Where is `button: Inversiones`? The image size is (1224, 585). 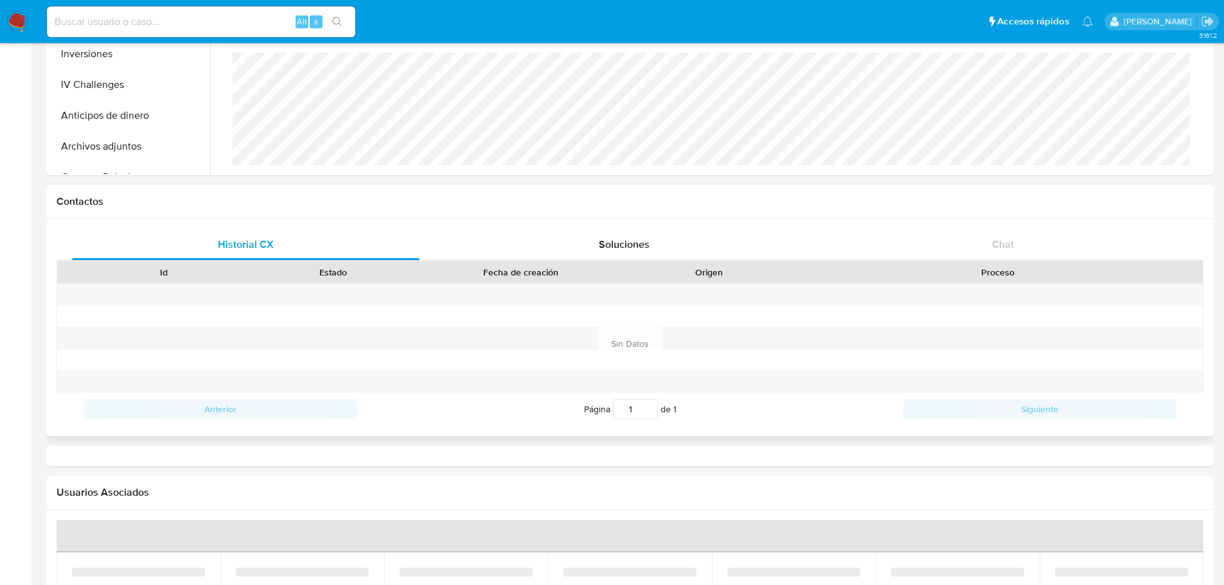 button: Inversiones is located at coordinates (130, 54).